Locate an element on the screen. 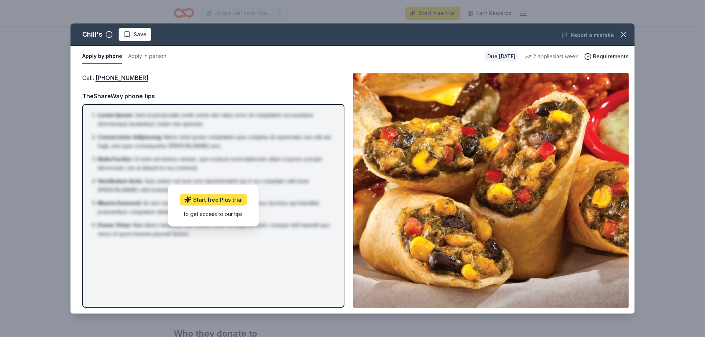 This screenshot has height=337, width=705. span: Vestibulum Ante : is located at coordinates (120, 181).